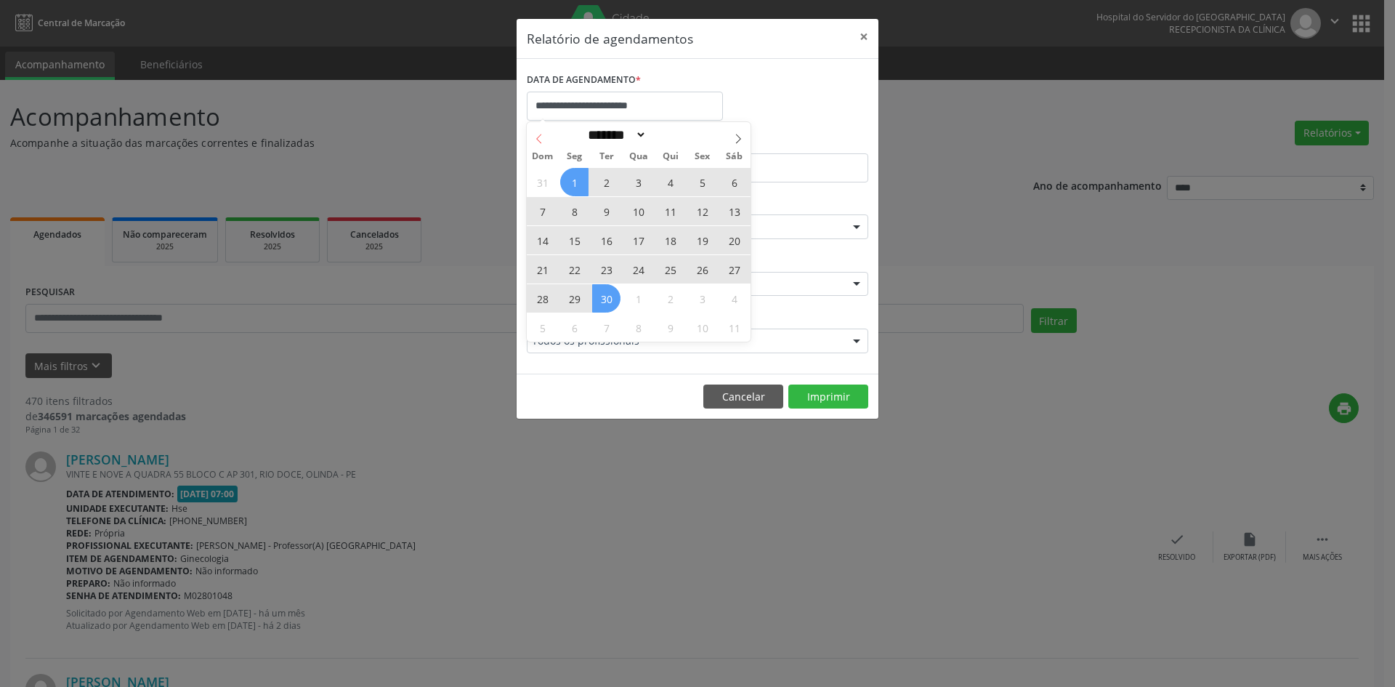  I want to click on span: Setembro 3, 2025, so click(638, 182).